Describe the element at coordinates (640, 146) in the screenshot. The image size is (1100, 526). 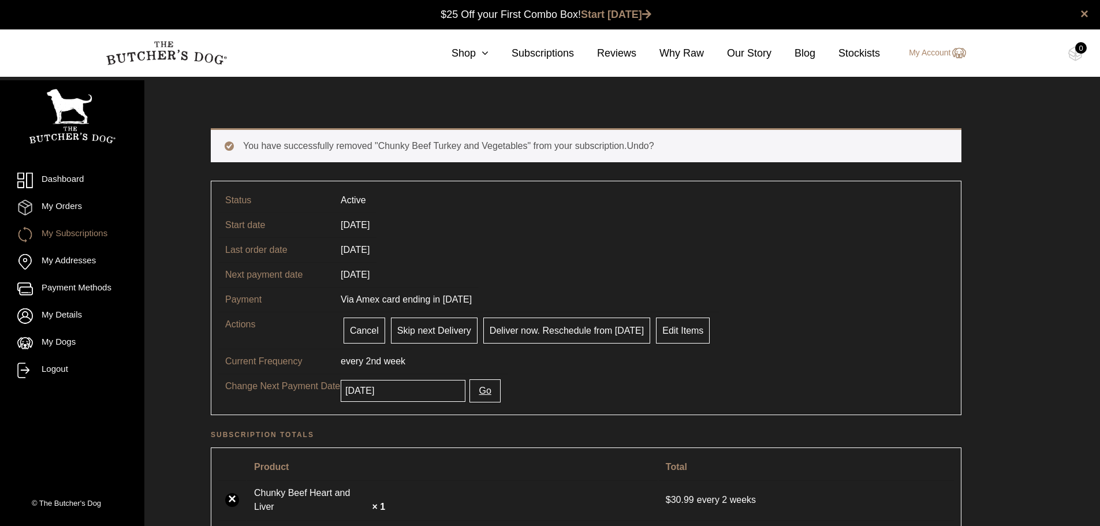
I see `a: Undo?` at that location.